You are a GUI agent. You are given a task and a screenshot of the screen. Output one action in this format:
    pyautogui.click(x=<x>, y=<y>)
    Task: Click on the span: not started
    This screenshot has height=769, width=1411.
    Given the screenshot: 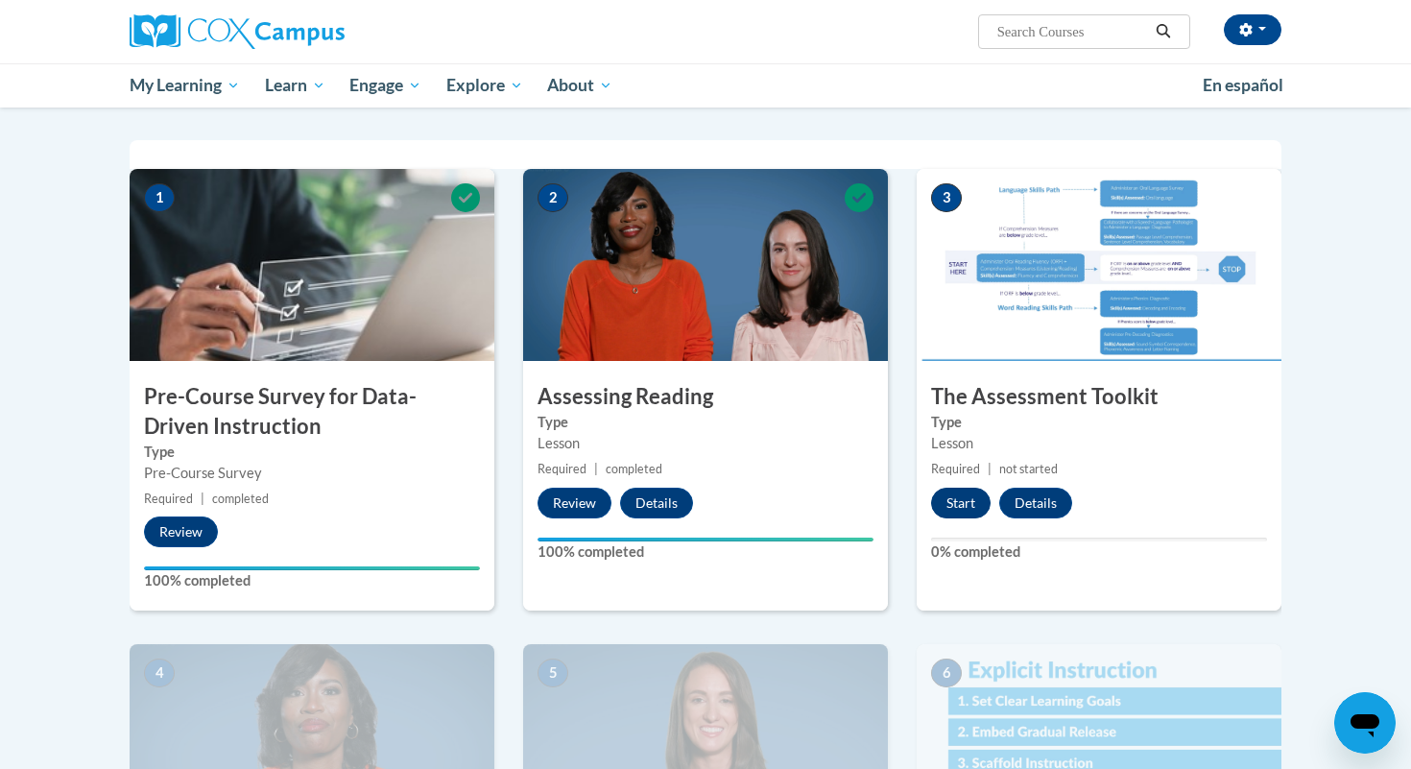 What is the action you would take?
    pyautogui.click(x=1028, y=469)
    